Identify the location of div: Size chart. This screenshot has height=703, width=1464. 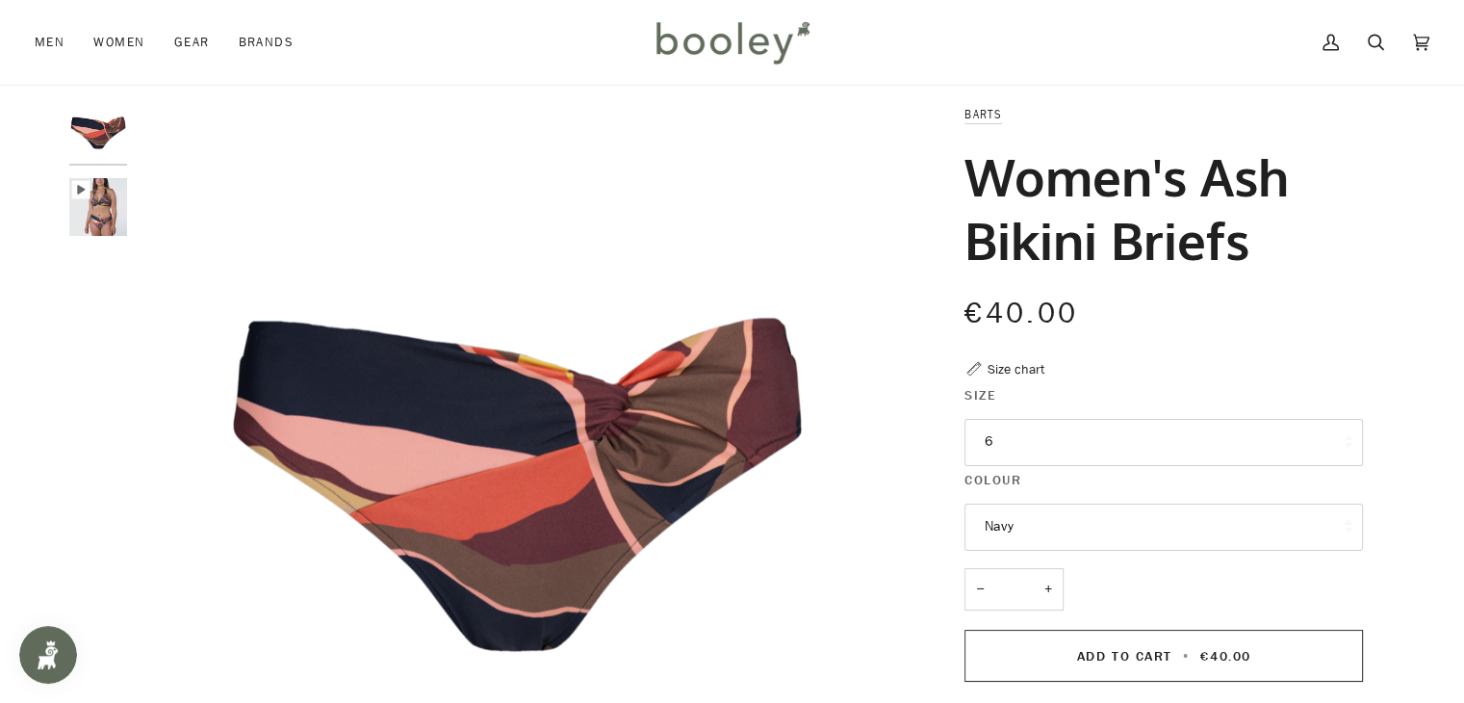
(1016, 369).